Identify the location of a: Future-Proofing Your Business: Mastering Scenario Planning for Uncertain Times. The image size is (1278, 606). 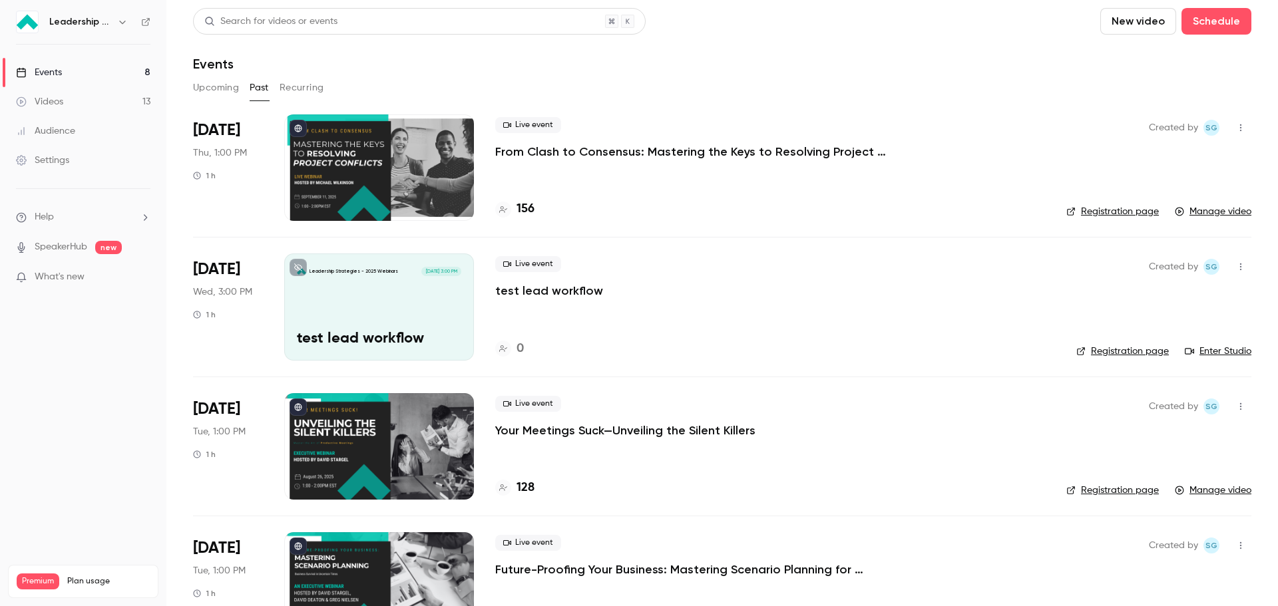
(695, 570).